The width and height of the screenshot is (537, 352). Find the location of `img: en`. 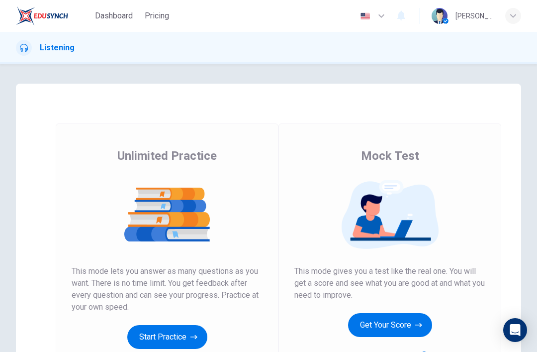

img: en is located at coordinates (365, 16).